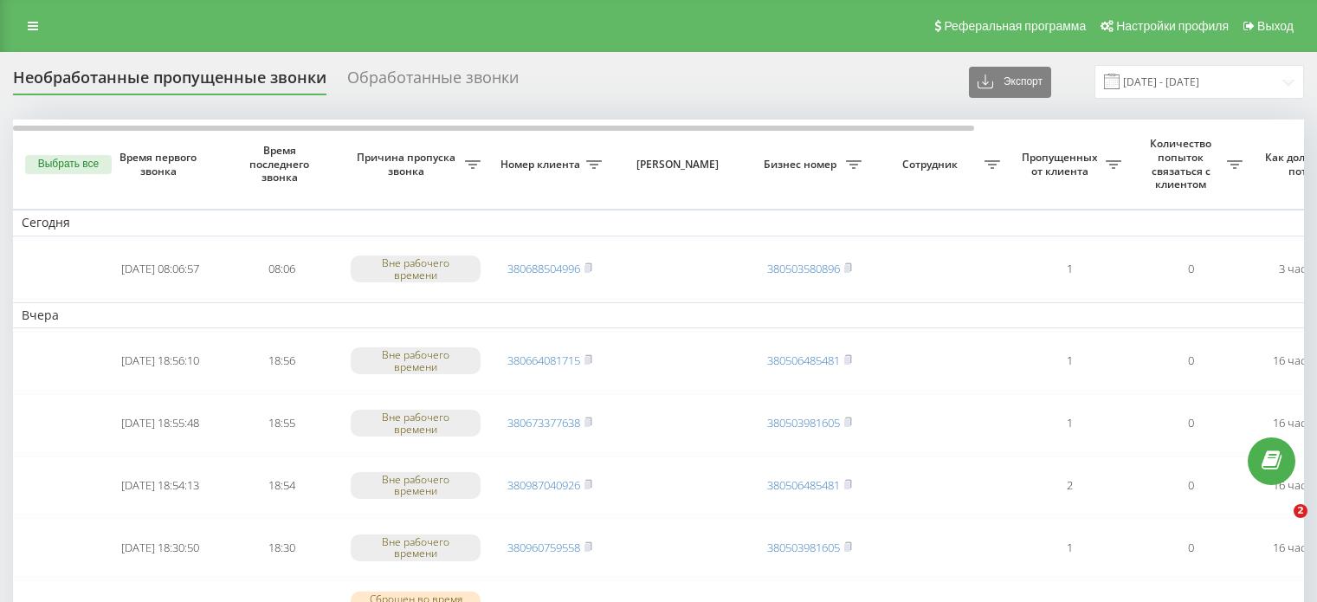 The height and width of the screenshot is (602, 1317). Describe the element at coordinates (542, 165) in the screenshot. I see `span: Номер клиента` at that location.